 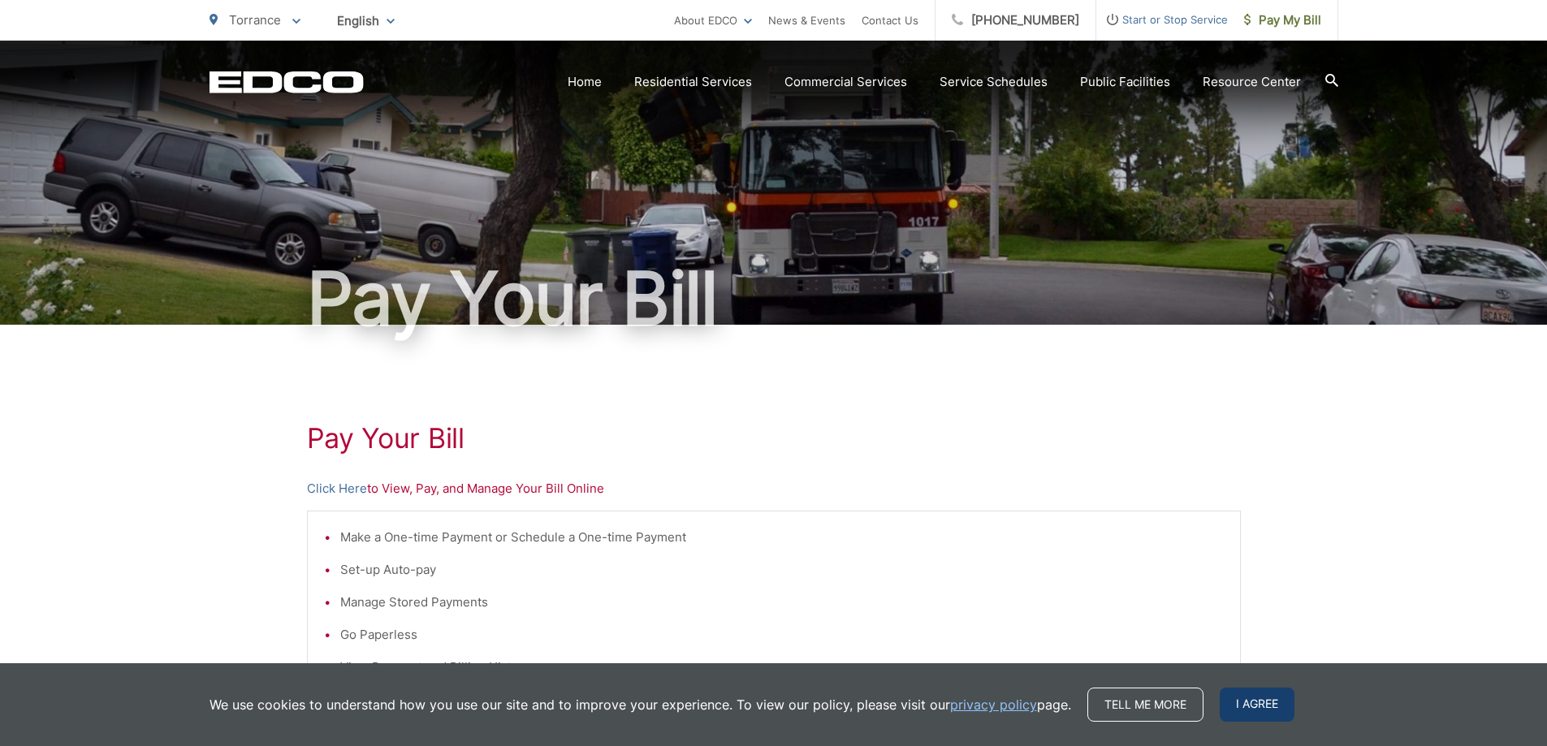 What do you see at coordinates (782, 603) in the screenshot?
I see `li: Manage Stored Payments` at bounding box center [782, 603].